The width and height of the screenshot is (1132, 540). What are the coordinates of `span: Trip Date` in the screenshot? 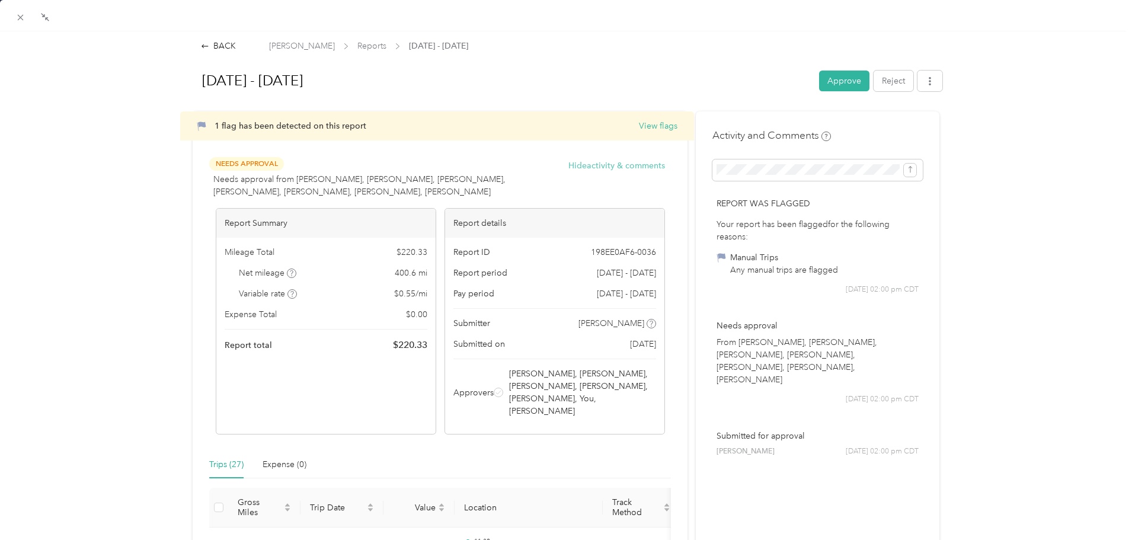 It's located at (337, 507).